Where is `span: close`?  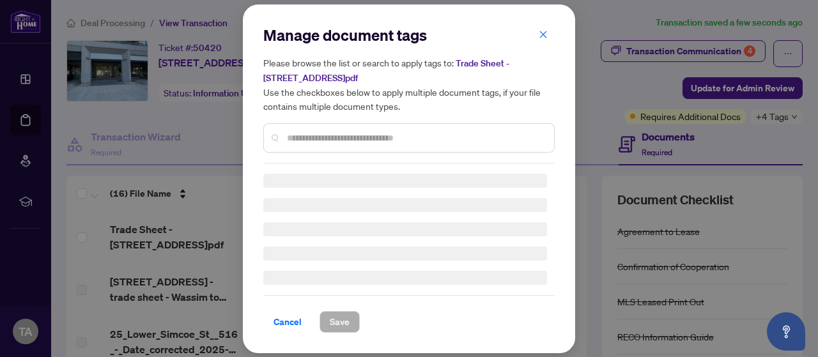
span: close is located at coordinates (543, 34).